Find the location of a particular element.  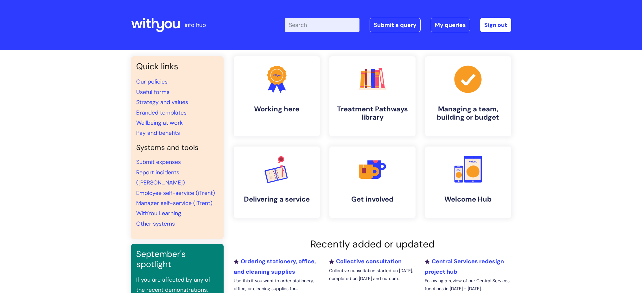

a: Other systems is located at coordinates (155, 224).